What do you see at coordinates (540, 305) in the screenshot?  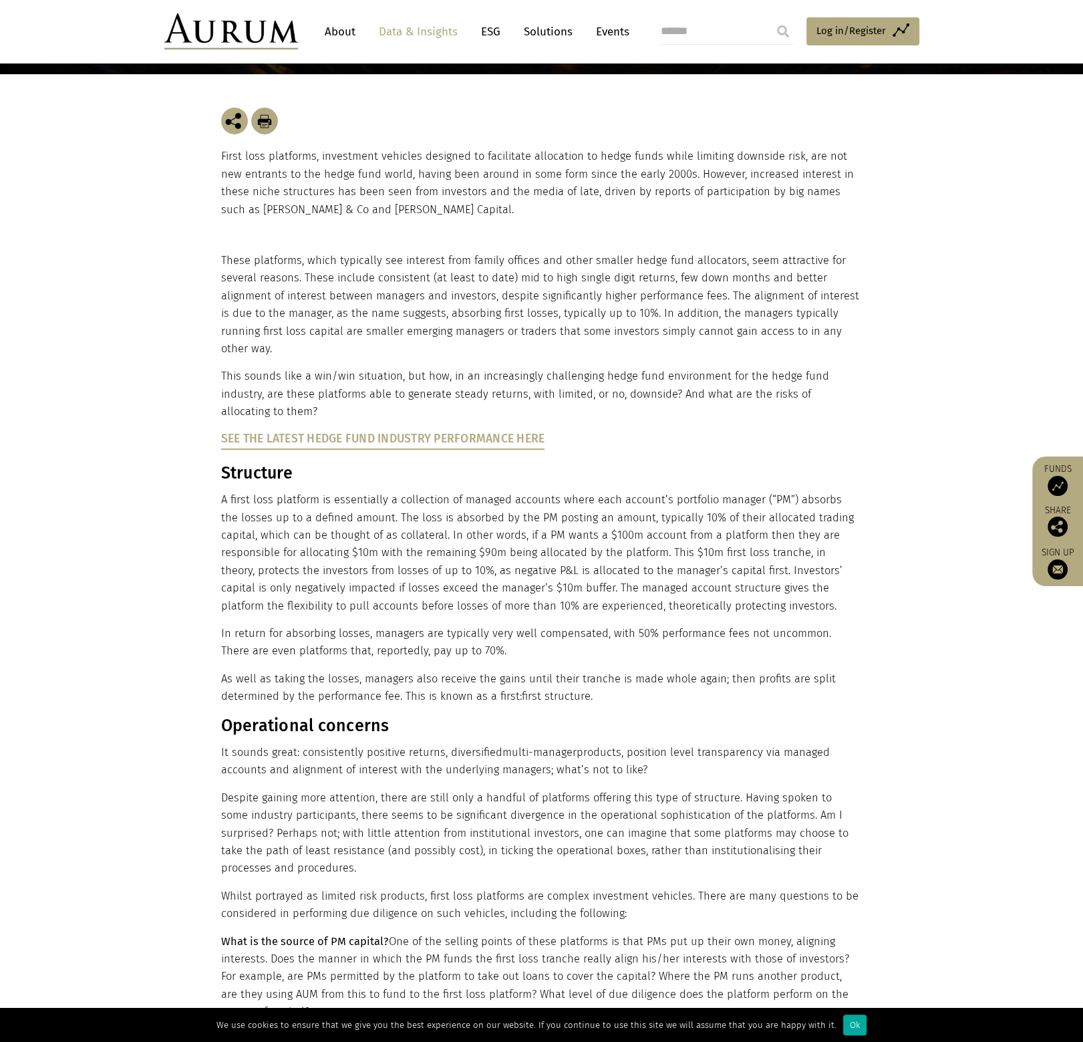 I see `p: These platforms, which typically see interest from family offices and other smaller hedge fund al...` at bounding box center [540, 305].